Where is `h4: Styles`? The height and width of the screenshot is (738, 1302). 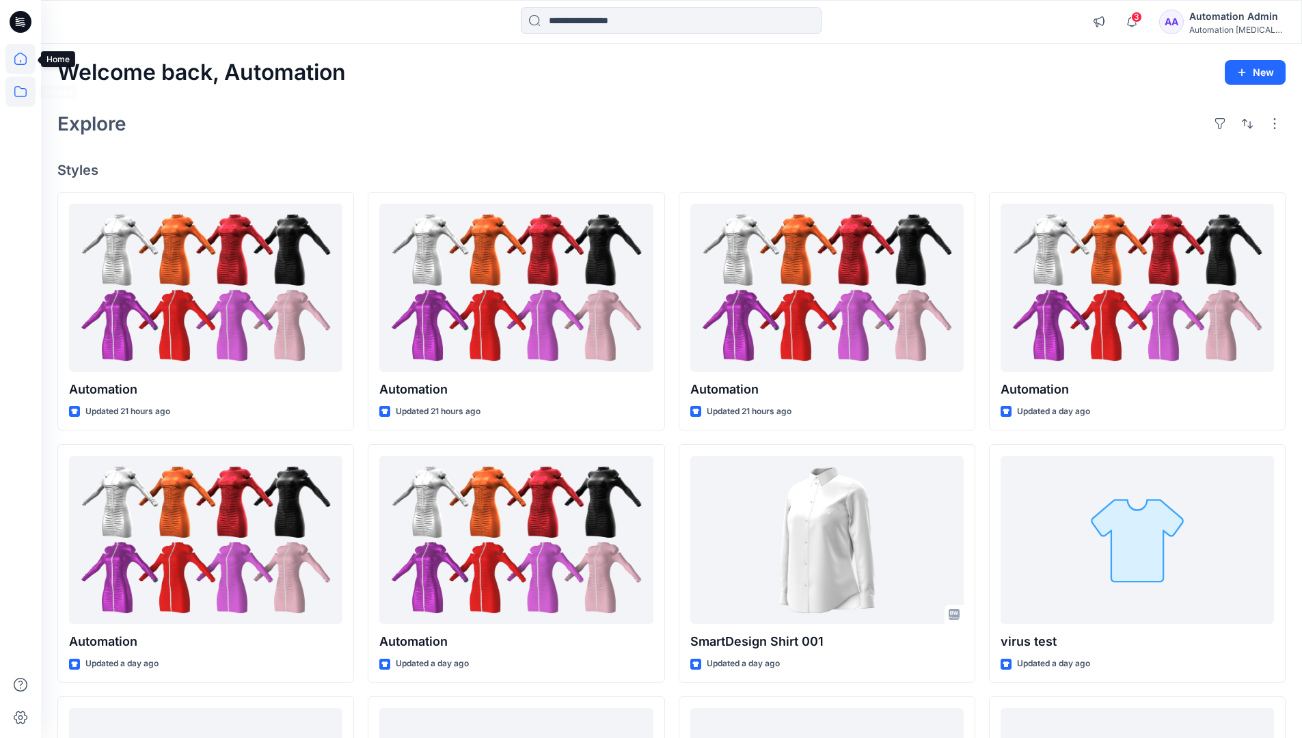 h4: Styles is located at coordinates (671, 170).